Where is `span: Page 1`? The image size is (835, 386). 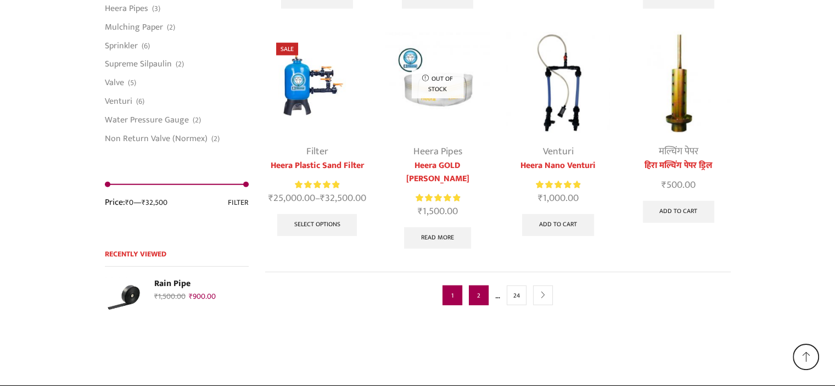 span: Page 1 is located at coordinates (452, 295).